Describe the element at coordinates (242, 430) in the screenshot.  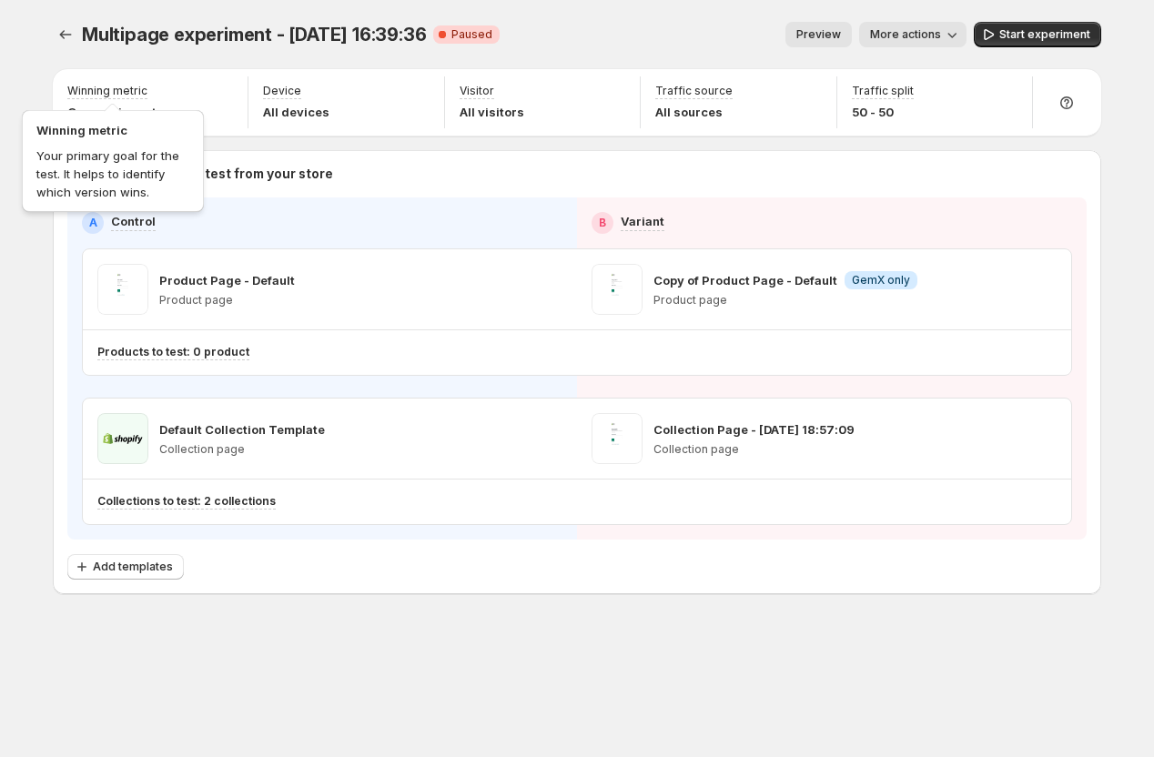
I see `p: Default Collection Template` at that location.